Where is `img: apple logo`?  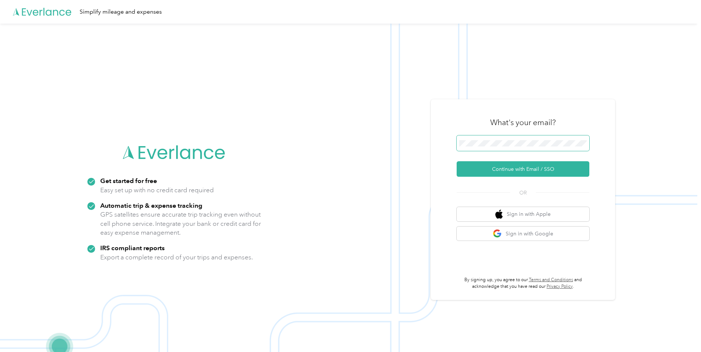
img: apple logo is located at coordinates (499, 214).